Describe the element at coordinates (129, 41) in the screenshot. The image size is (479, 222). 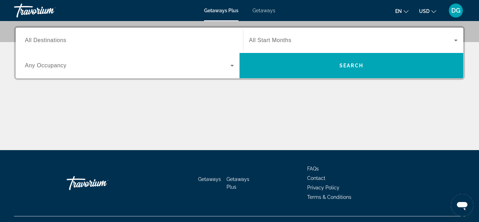
I see `input: Select destination` at that location.